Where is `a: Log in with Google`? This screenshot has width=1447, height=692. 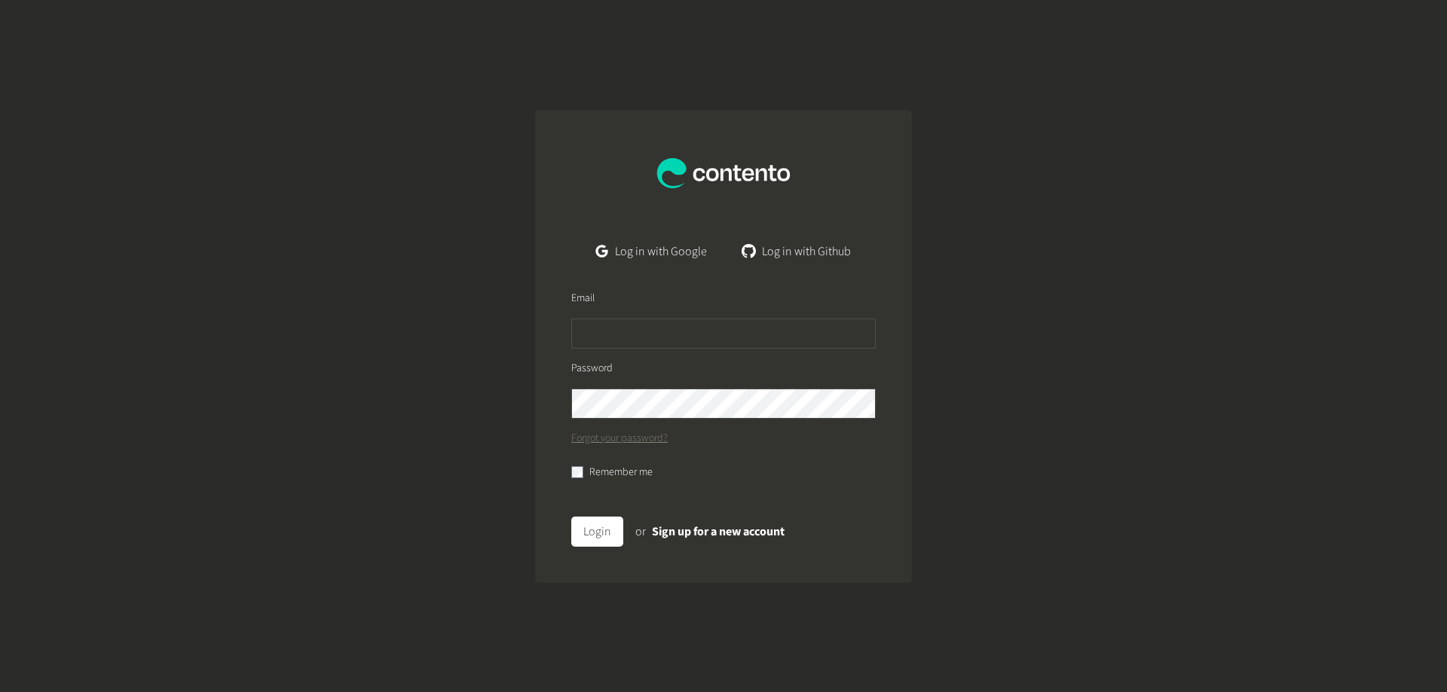
a: Log in with Google is located at coordinates (651, 252).